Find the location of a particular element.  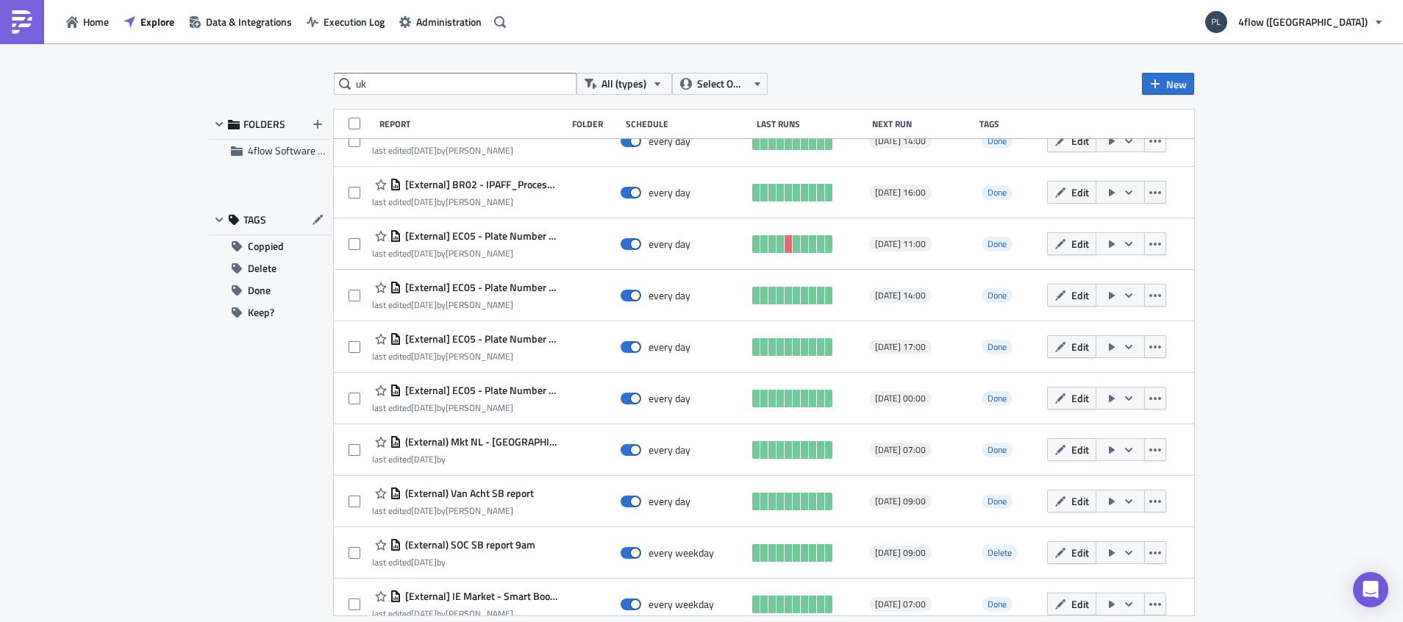

span: Home is located at coordinates (96, 21).